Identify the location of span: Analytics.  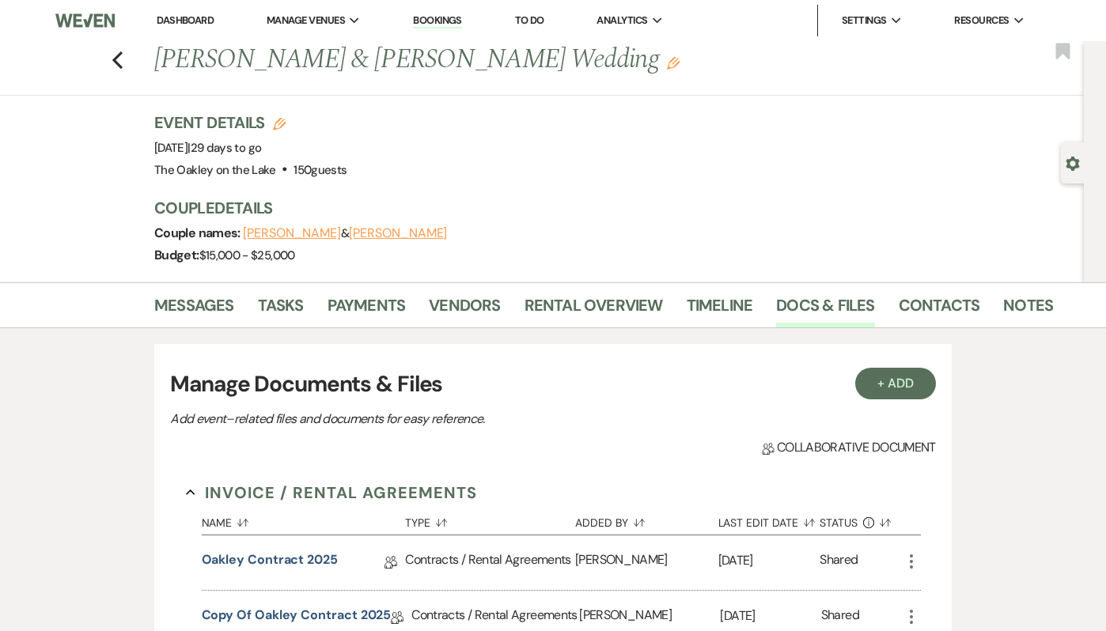
(622, 21).